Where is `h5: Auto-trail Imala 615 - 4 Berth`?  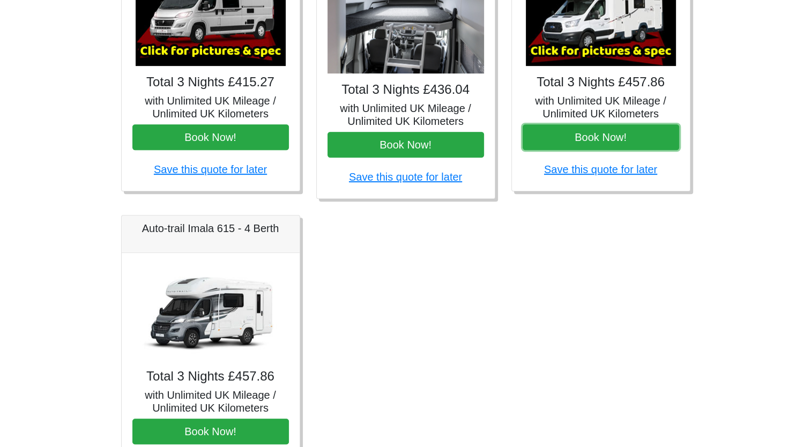 h5: Auto-trail Imala 615 - 4 Berth is located at coordinates (211, 228).